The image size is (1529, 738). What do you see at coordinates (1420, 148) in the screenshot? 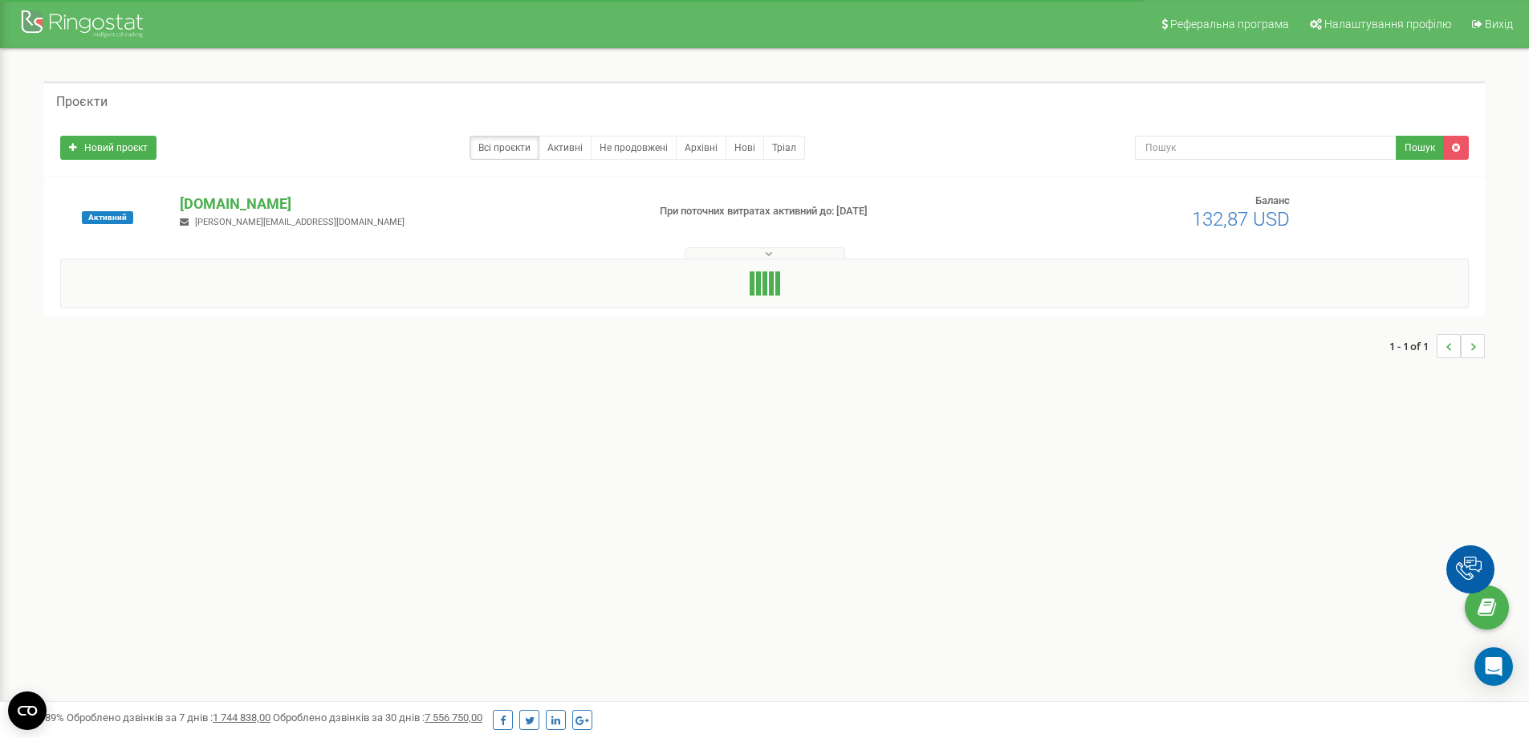
I see `button: Пошук` at bounding box center [1420, 148].